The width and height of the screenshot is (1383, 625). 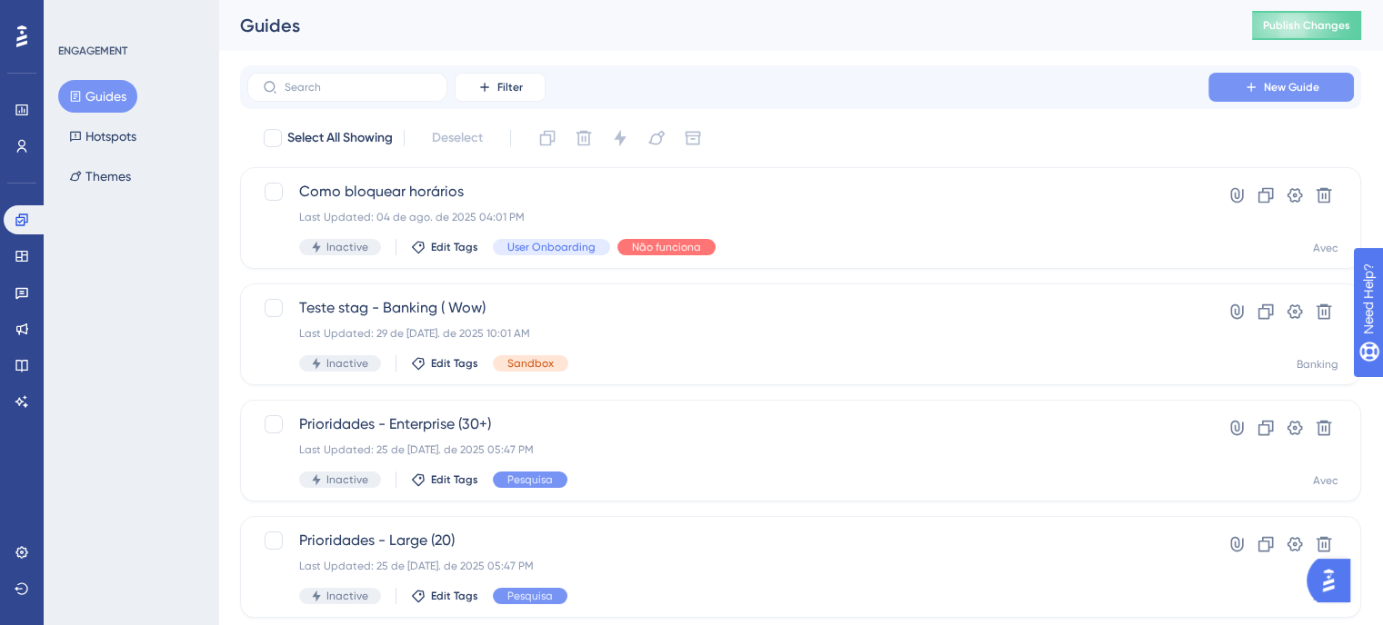 I want to click on span: Publish Changes, so click(x=1306, y=25).